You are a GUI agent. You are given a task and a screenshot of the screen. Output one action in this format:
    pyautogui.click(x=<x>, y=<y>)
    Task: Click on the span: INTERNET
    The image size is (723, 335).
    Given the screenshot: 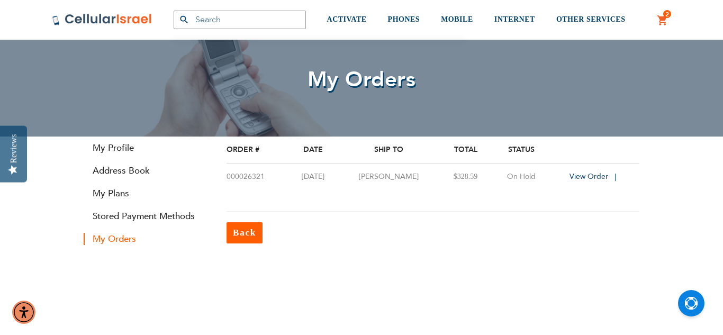 What is the action you would take?
    pyautogui.click(x=514, y=19)
    